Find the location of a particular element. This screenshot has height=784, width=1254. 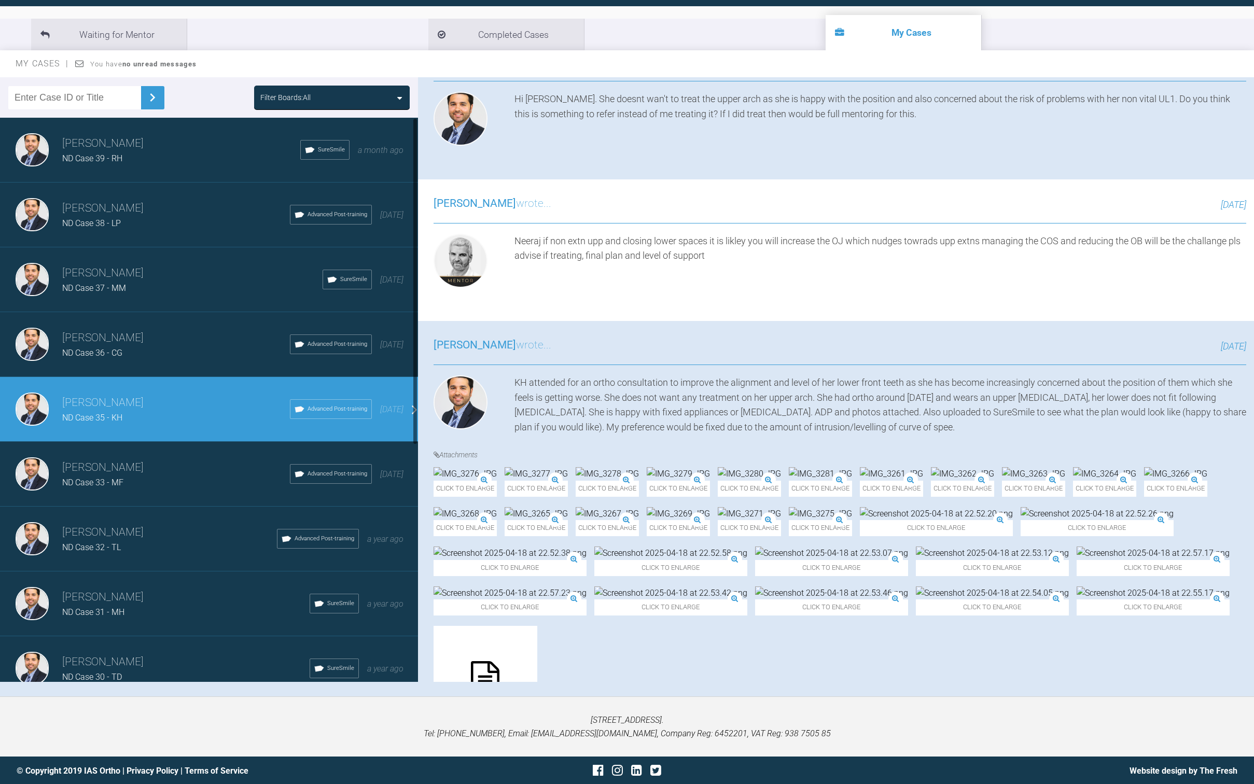

a: Terms of Service is located at coordinates (216, 771).